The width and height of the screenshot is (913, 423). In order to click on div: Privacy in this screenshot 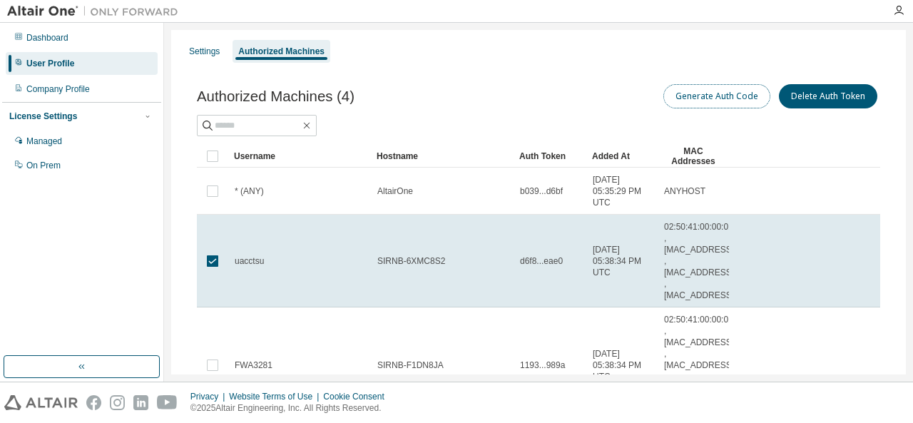, I will do `click(210, 396)`.